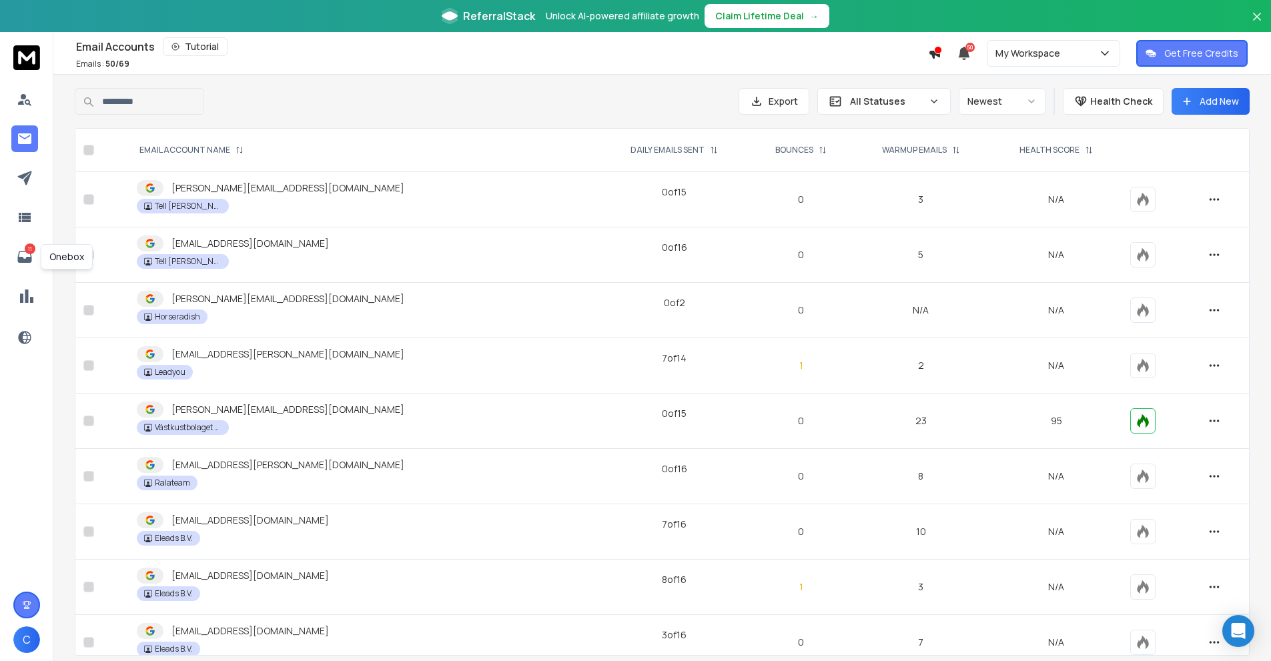  Describe the element at coordinates (675, 303) in the screenshot. I see `div: 0 of 2` at that location.